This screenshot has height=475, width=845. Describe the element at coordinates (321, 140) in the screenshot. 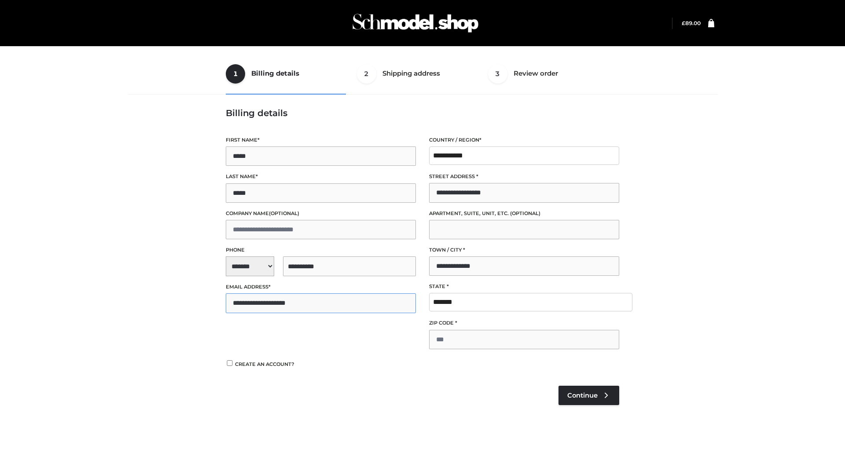

I see `label: First name` at that location.